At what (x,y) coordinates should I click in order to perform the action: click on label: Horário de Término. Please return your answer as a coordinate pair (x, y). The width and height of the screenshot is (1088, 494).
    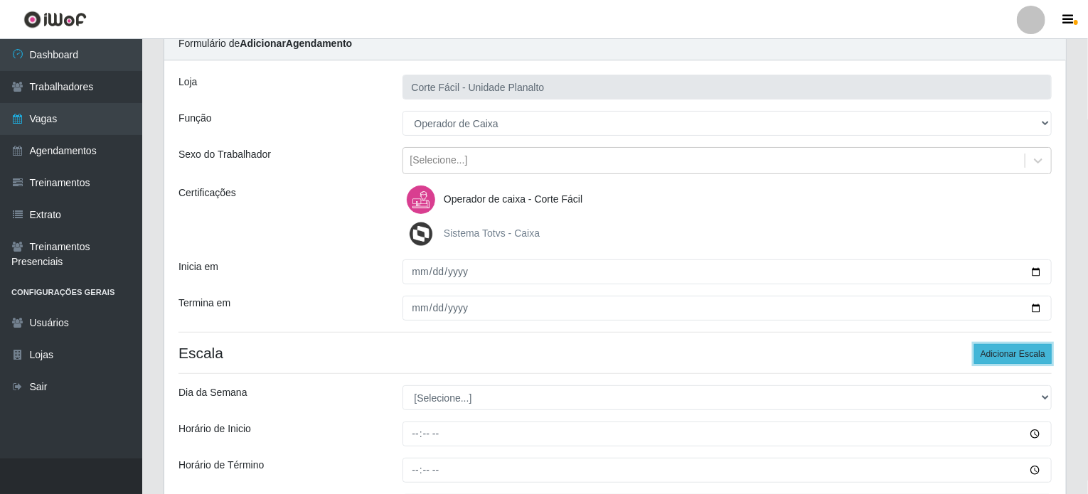
    Looking at the image, I should click on (221, 465).